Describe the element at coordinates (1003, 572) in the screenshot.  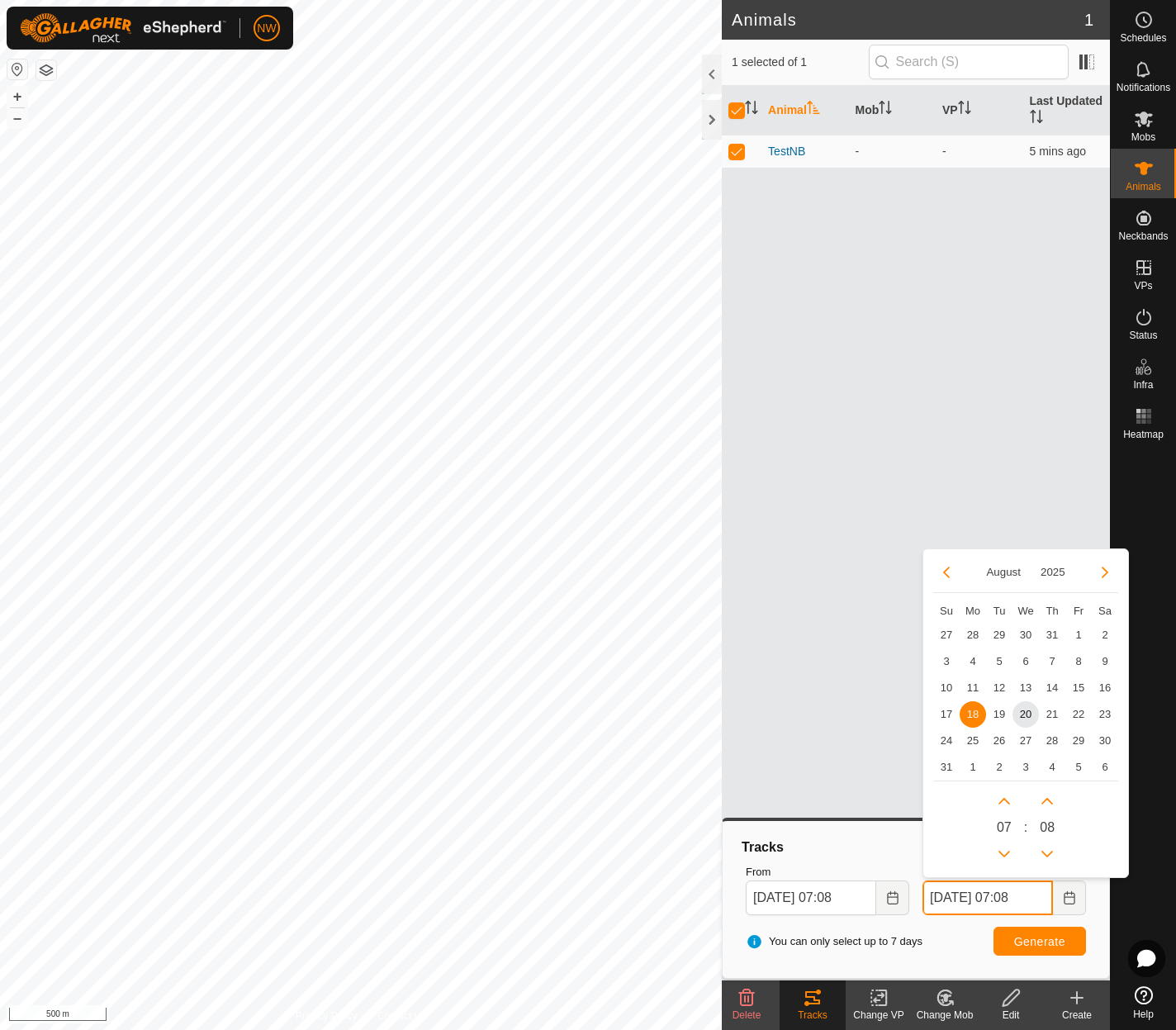
I see `button: Choose Month` at that location.